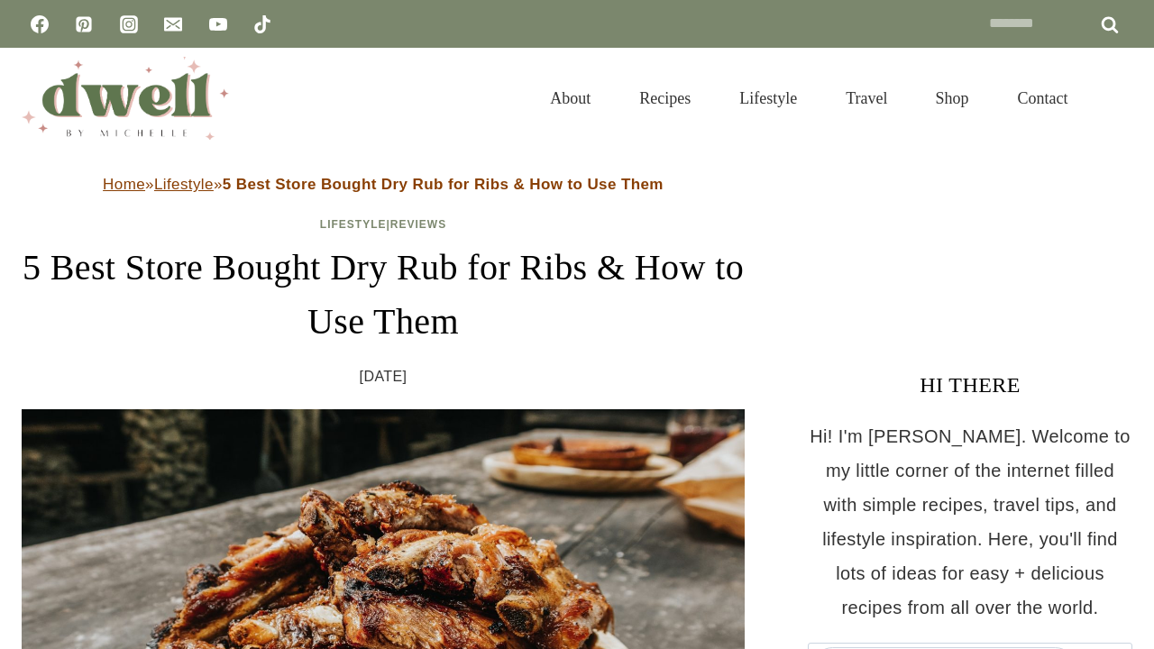 Image resolution: width=1154 pixels, height=649 pixels. I want to click on a: Email, so click(173, 24).